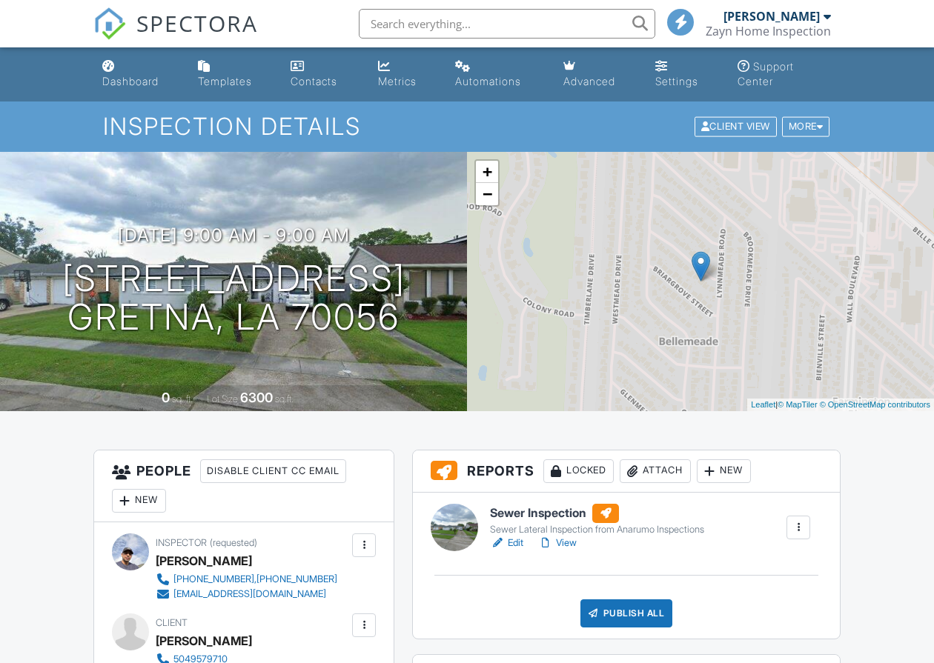 This screenshot has width=934, height=663. What do you see at coordinates (626, 471) in the screenshot?
I see `h3: Reports` at bounding box center [626, 471].